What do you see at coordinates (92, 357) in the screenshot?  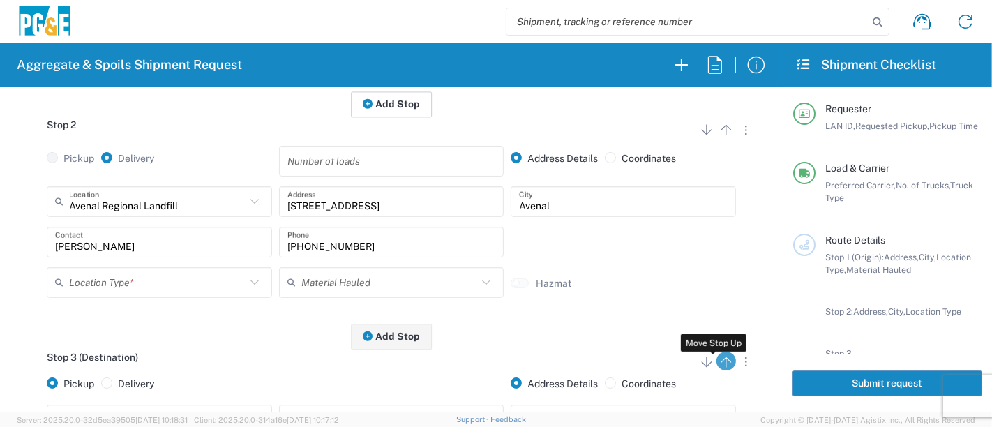 I see `span: Stop 3 (Destination)` at bounding box center [92, 357].